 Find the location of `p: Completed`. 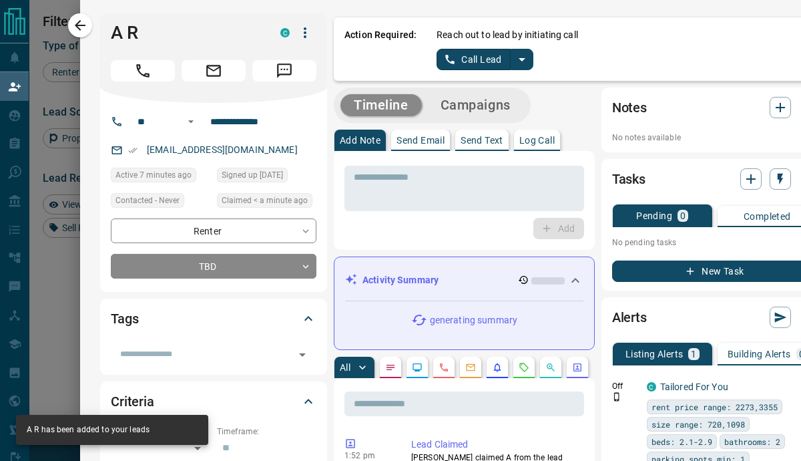

p: Completed is located at coordinates (767, 216).